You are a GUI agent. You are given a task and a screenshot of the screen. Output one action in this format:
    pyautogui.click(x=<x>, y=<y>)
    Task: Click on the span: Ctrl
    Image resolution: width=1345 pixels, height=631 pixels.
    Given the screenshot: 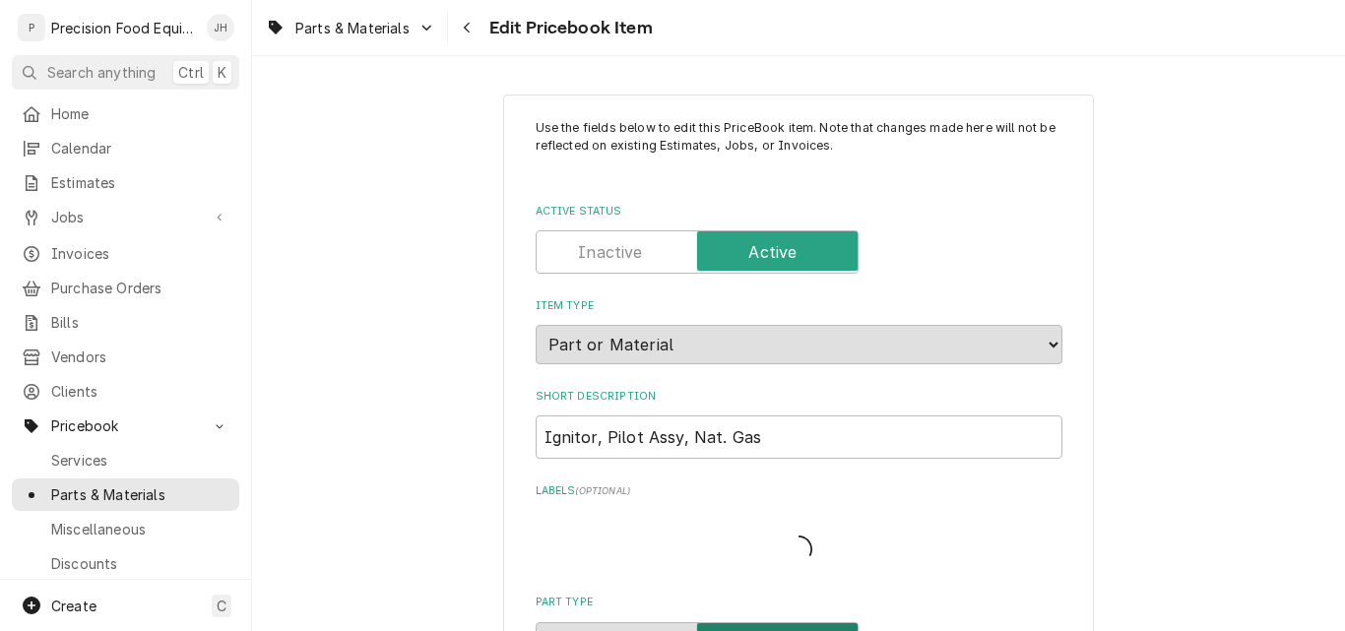 What is the action you would take?
    pyautogui.click(x=191, y=72)
    